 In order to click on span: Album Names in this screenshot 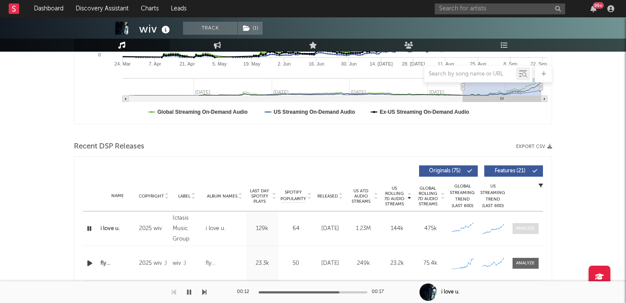, I will do `click(222, 196)`.